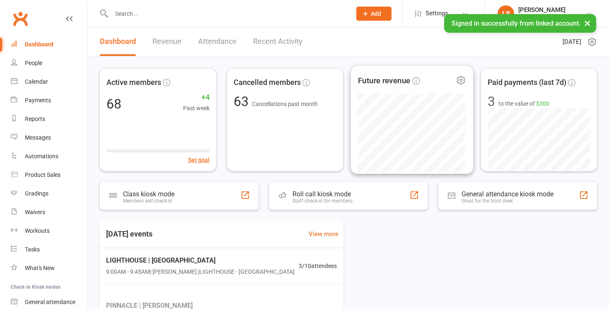  What do you see at coordinates (491, 101) in the screenshot?
I see `div: 3` at bounding box center [491, 101].